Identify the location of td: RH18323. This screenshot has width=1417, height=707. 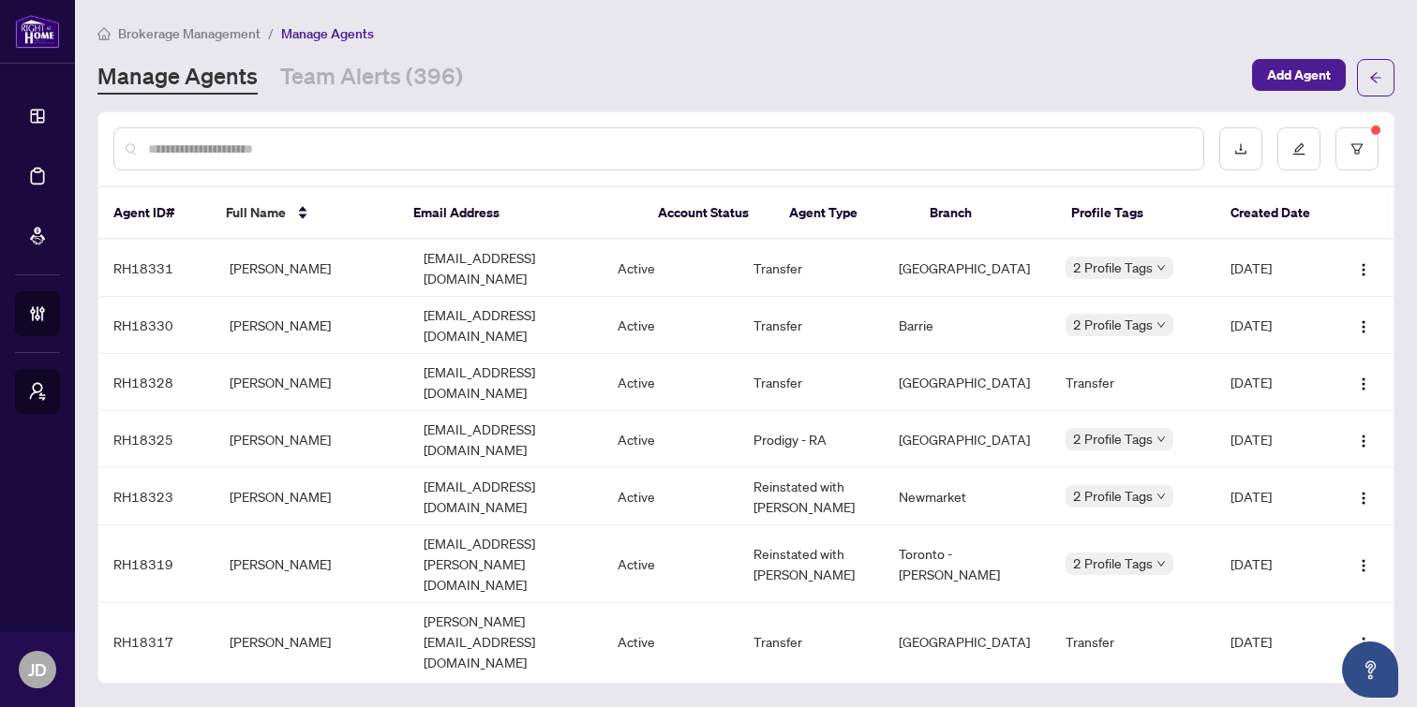
(156, 497).